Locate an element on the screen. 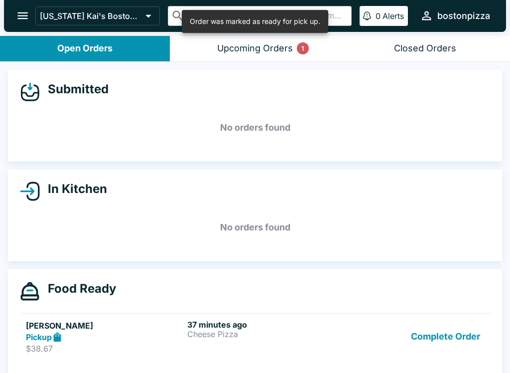 The width and height of the screenshot is (510, 373). h4: In Kitchen is located at coordinates (73, 189).